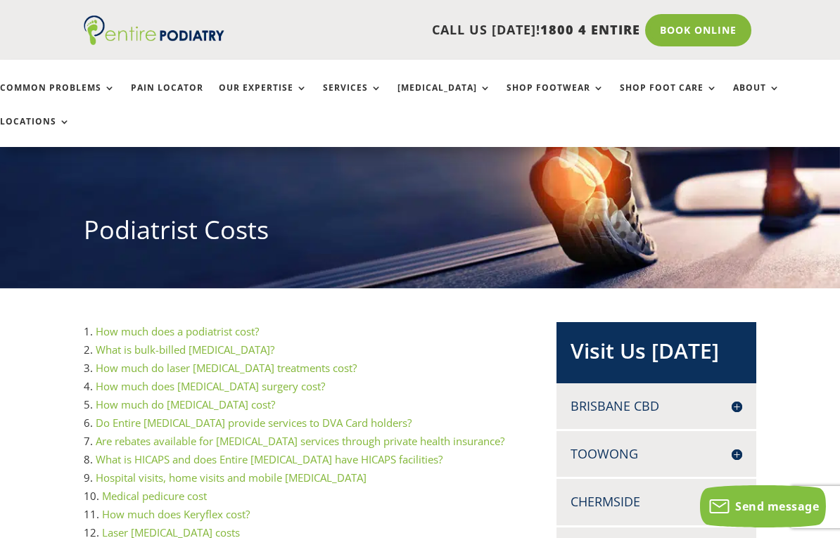  I want to click on a: Services, so click(352, 98).